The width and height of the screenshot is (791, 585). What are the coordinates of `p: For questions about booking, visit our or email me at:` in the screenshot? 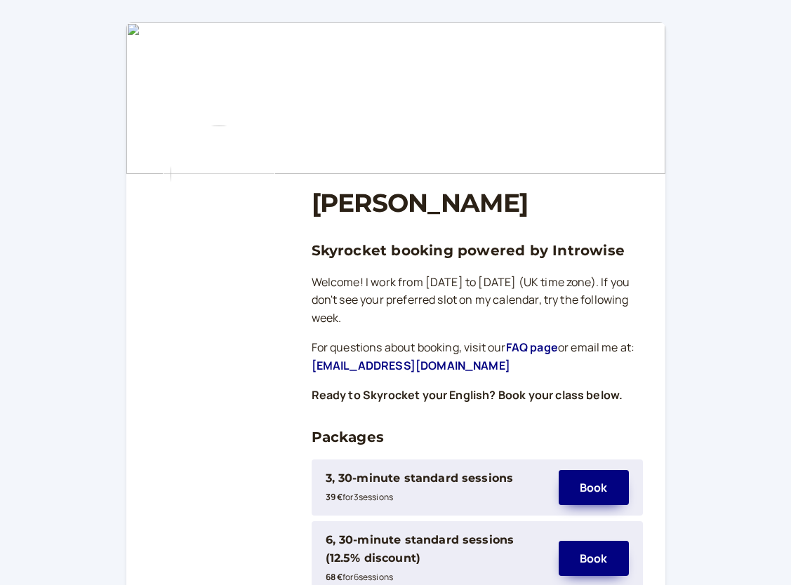 It's located at (477, 357).